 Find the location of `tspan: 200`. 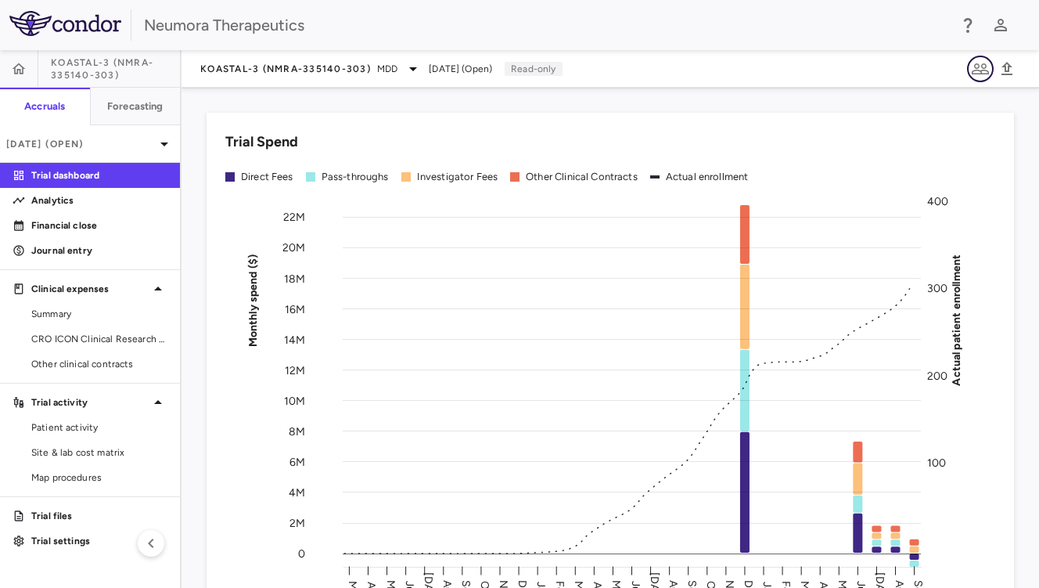

tspan: 200 is located at coordinates (937, 375).